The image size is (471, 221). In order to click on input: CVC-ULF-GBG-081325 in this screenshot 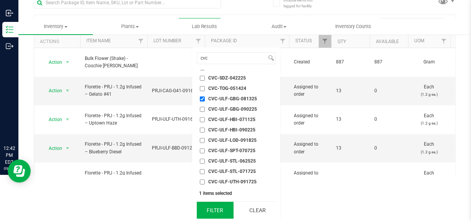, I will do `click(202, 99)`.